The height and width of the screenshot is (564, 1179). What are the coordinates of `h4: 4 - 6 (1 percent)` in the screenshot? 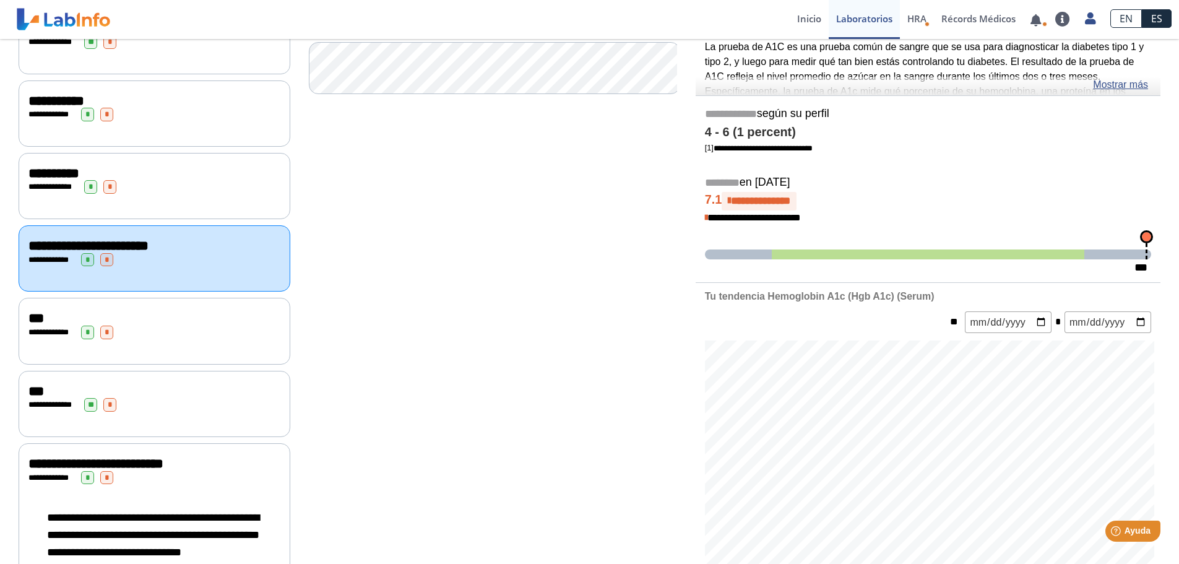 It's located at (928, 132).